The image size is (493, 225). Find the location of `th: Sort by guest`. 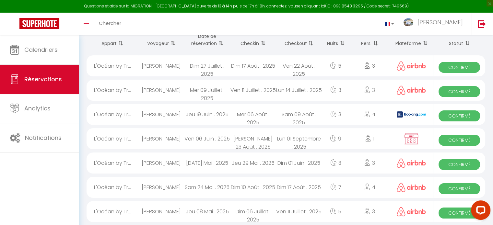

th: Sort by guest is located at coordinates (161, 40).